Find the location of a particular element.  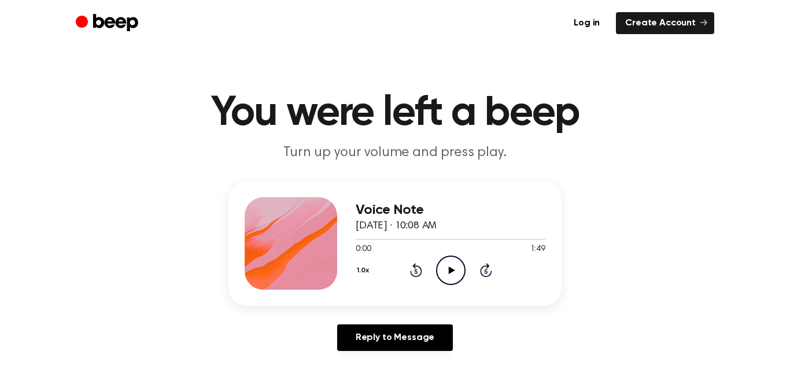

p: Turn up your volume and press play. is located at coordinates (395, 153).